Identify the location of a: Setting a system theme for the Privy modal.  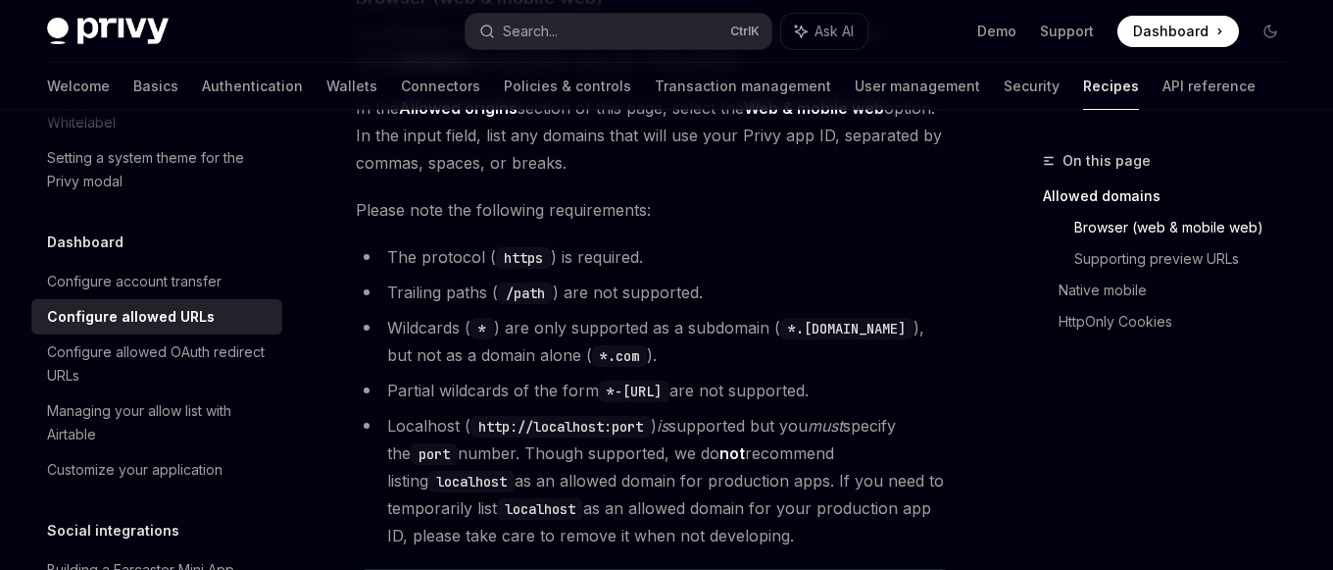
(157, 170).